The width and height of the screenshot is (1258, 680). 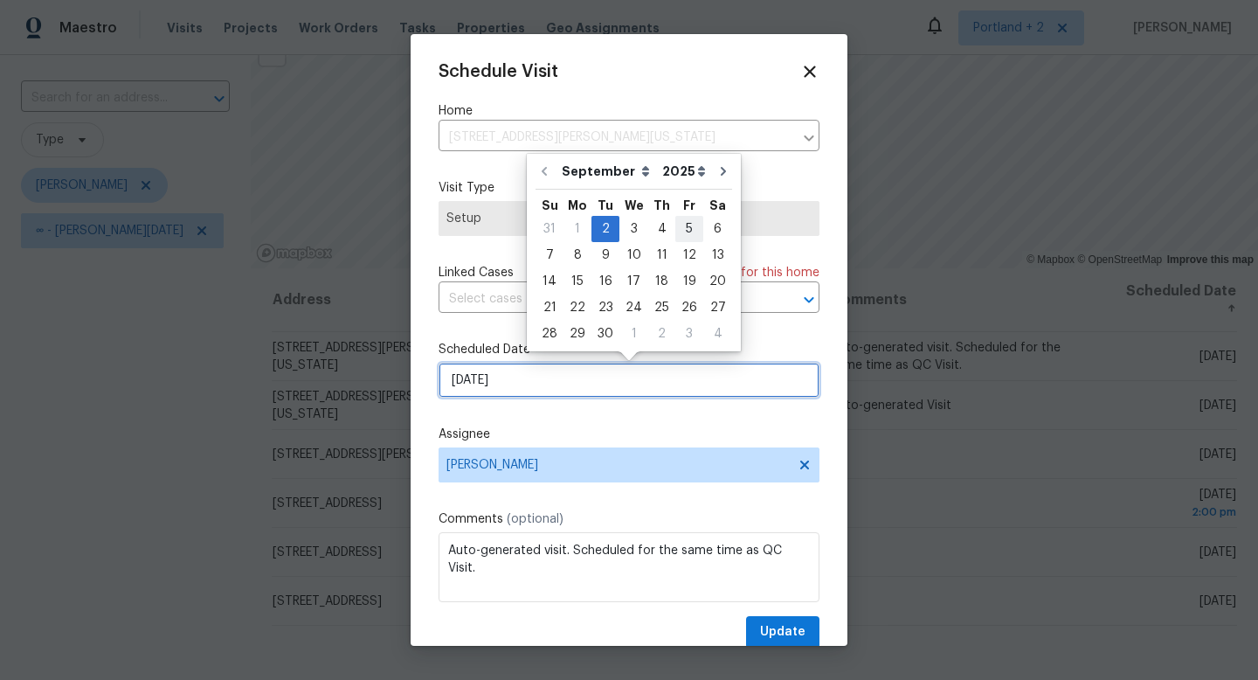 I want to click on div: 7, so click(x=550, y=255).